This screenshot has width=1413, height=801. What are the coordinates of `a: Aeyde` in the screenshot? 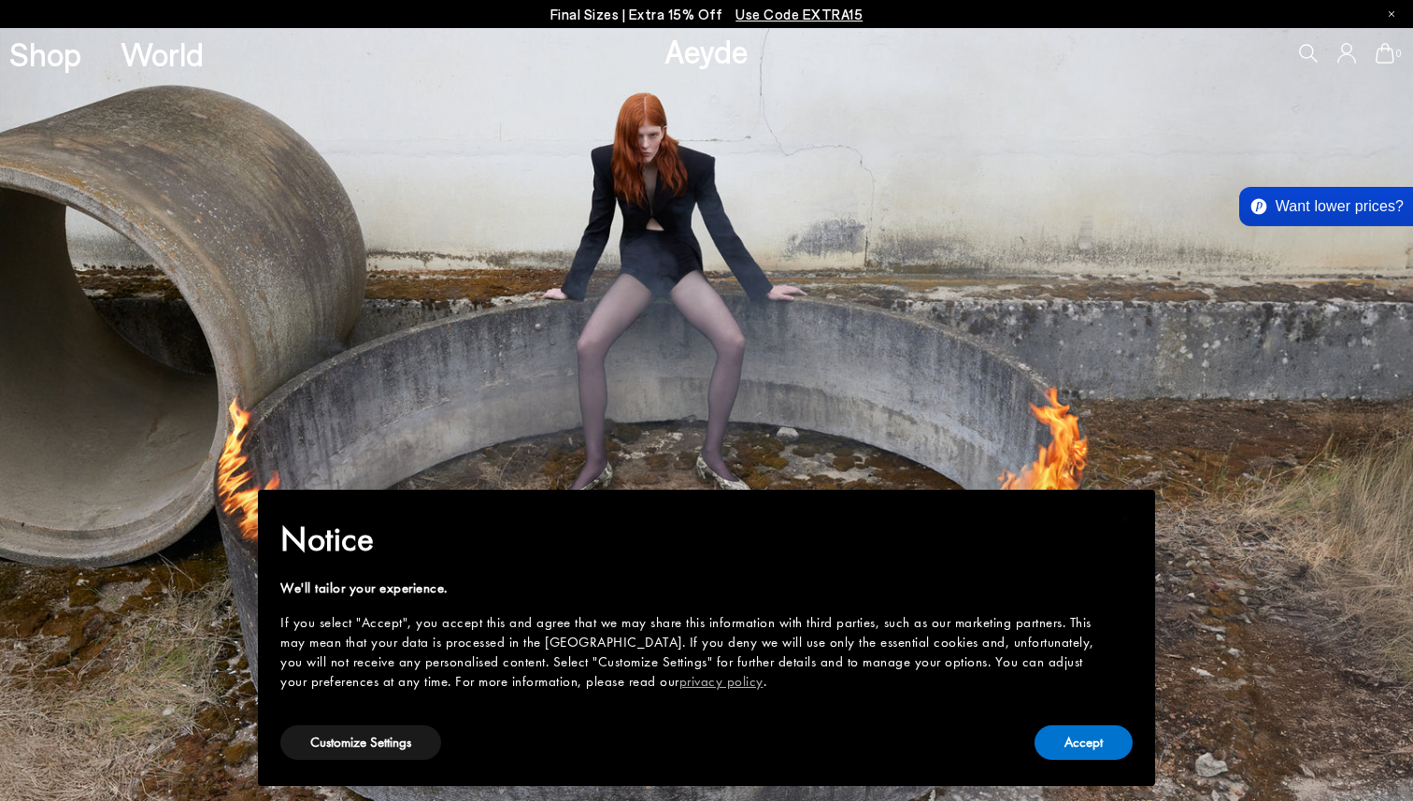 It's located at (706, 50).